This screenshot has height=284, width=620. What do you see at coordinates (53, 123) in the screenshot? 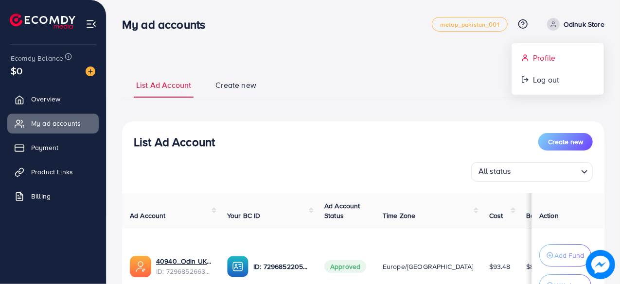
I see `a: My ad accounts` at bounding box center [53, 123].